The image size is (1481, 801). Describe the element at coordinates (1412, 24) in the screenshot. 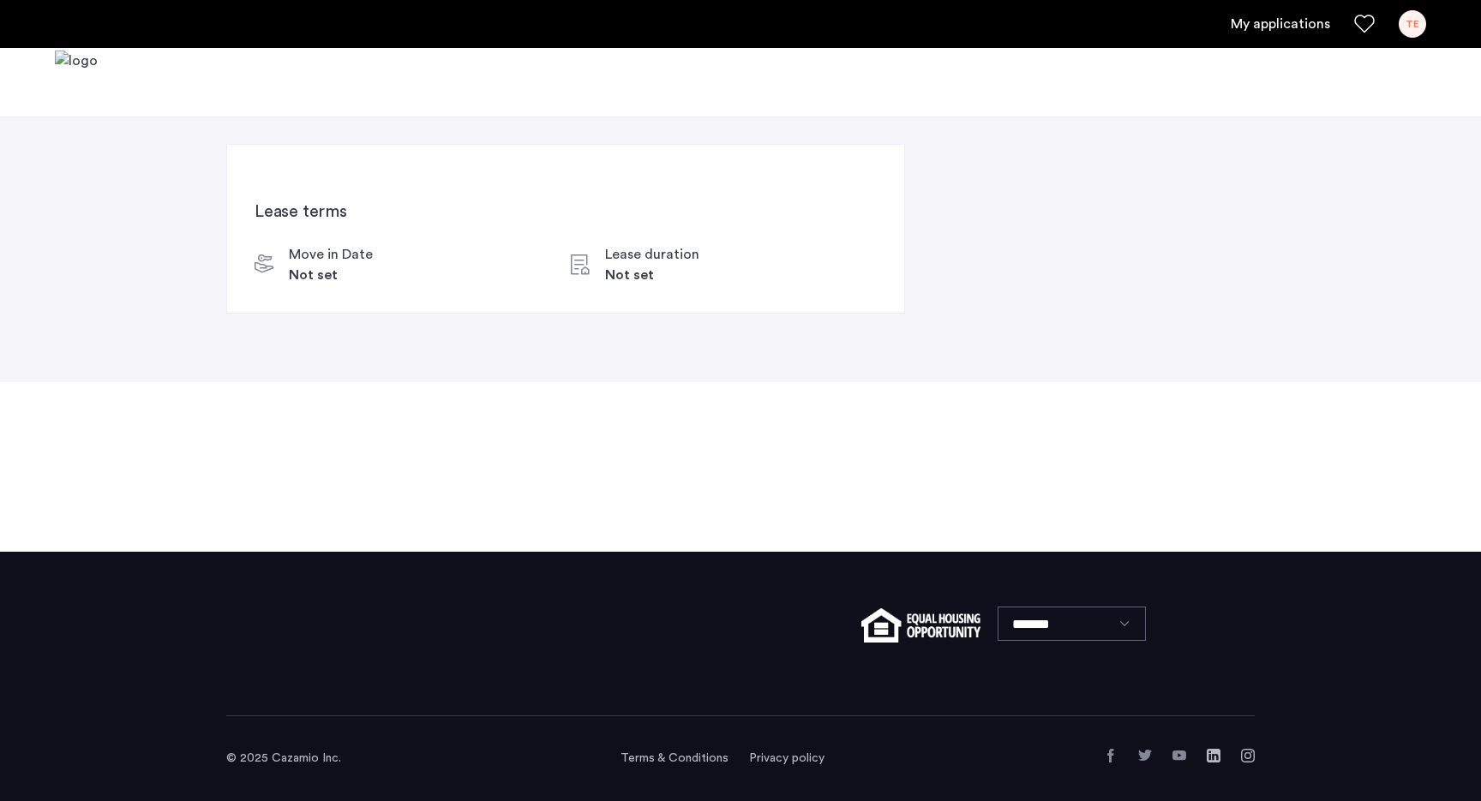

I see `div: TE` at that location.